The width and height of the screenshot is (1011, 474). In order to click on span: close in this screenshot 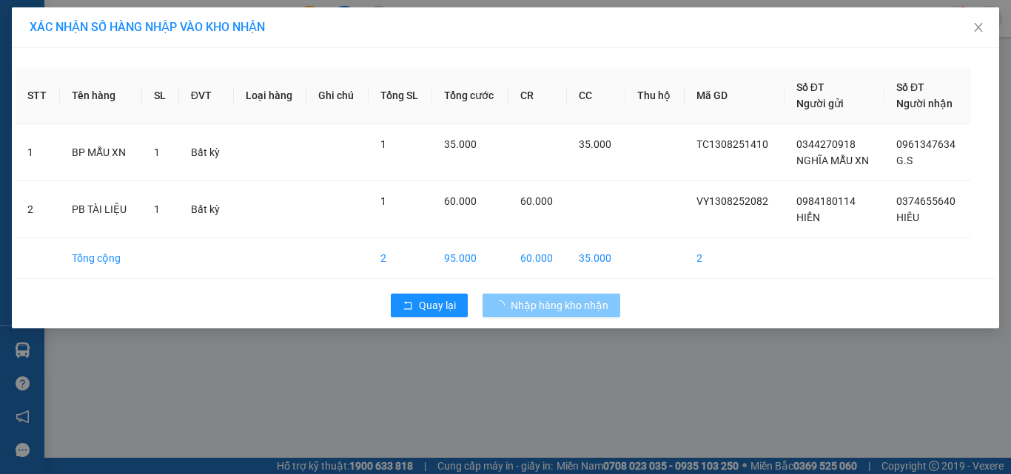, I will do `click(978, 27)`.